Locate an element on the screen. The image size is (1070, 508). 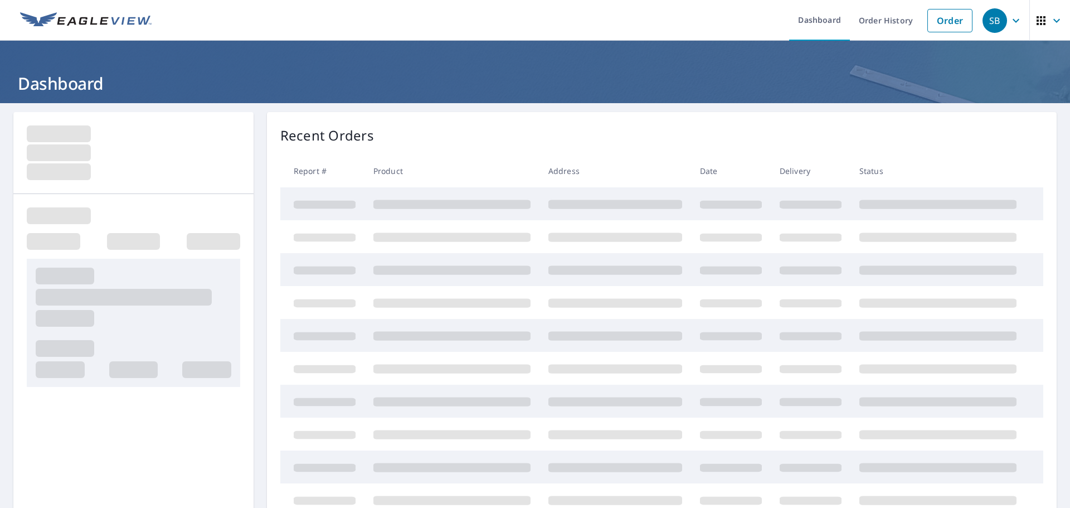
th: Address is located at coordinates (615, 171).